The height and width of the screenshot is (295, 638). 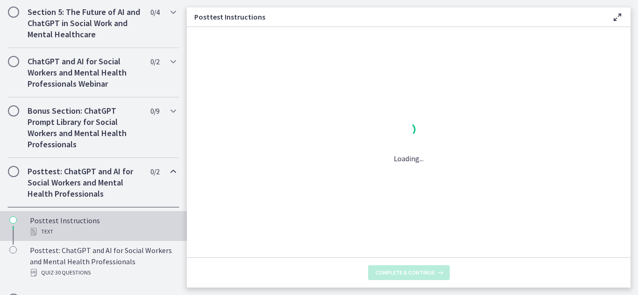 I want to click on h2: ChatGPT and AI for Social Workers and Mental Health Professionals Webinar, so click(x=84, y=73).